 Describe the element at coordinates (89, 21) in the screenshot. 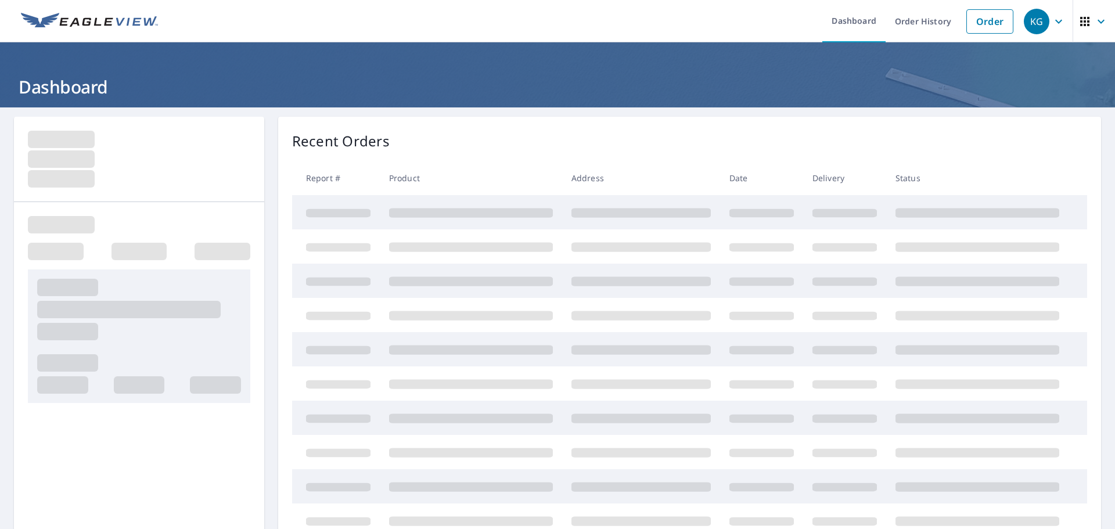

I see `img: EV Logo` at that location.